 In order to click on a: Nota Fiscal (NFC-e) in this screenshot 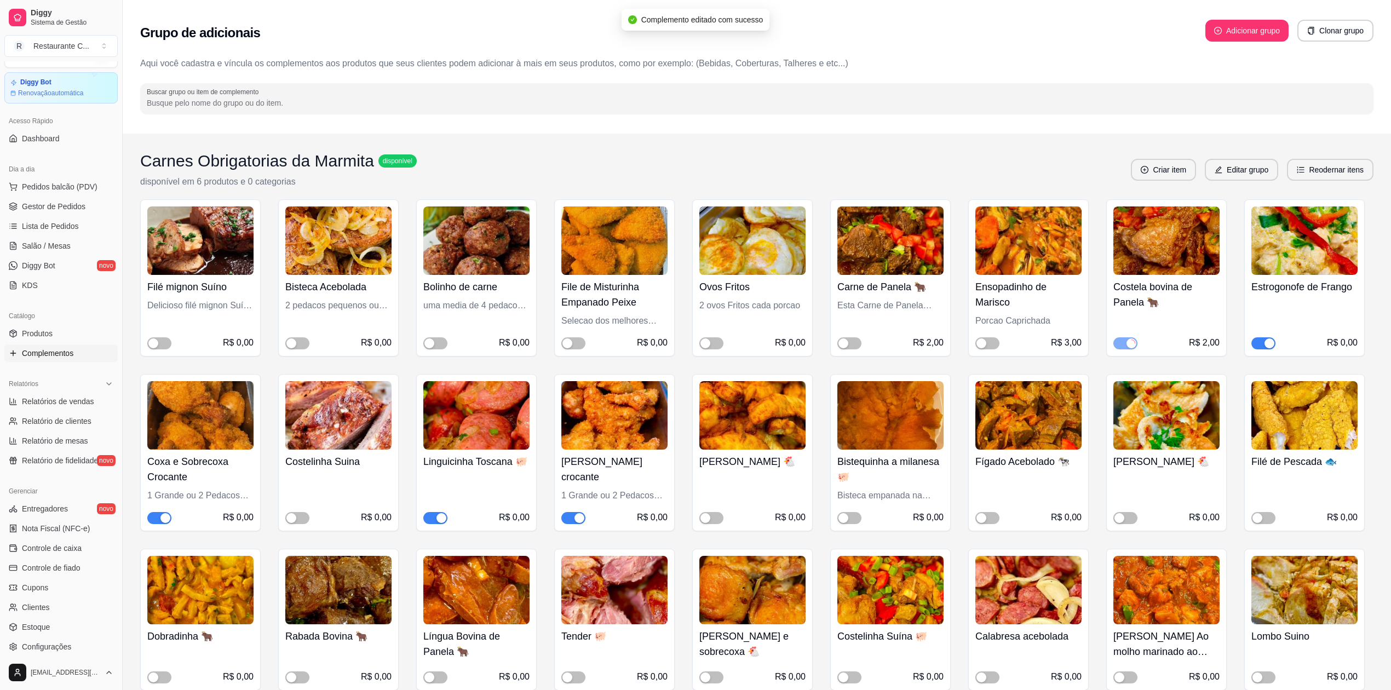, I will do `click(61, 529)`.